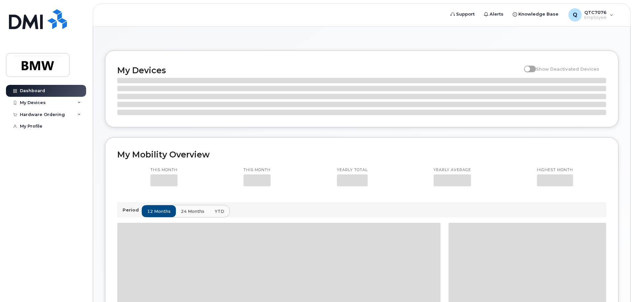  What do you see at coordinates (555, 170) in the screenshot?
I see `p: Highest month` at bounding box center [555, 170].